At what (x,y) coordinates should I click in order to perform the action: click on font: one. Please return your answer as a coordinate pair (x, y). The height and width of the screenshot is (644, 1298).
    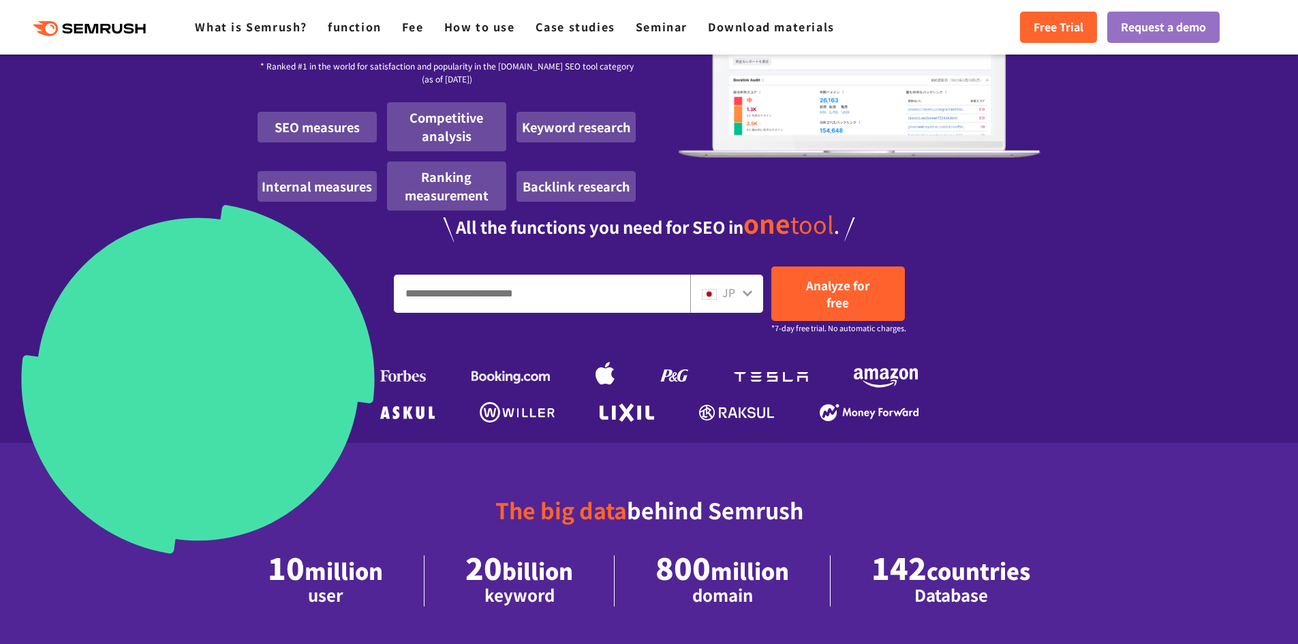
    Looking at the image, I should click on (767, 223).